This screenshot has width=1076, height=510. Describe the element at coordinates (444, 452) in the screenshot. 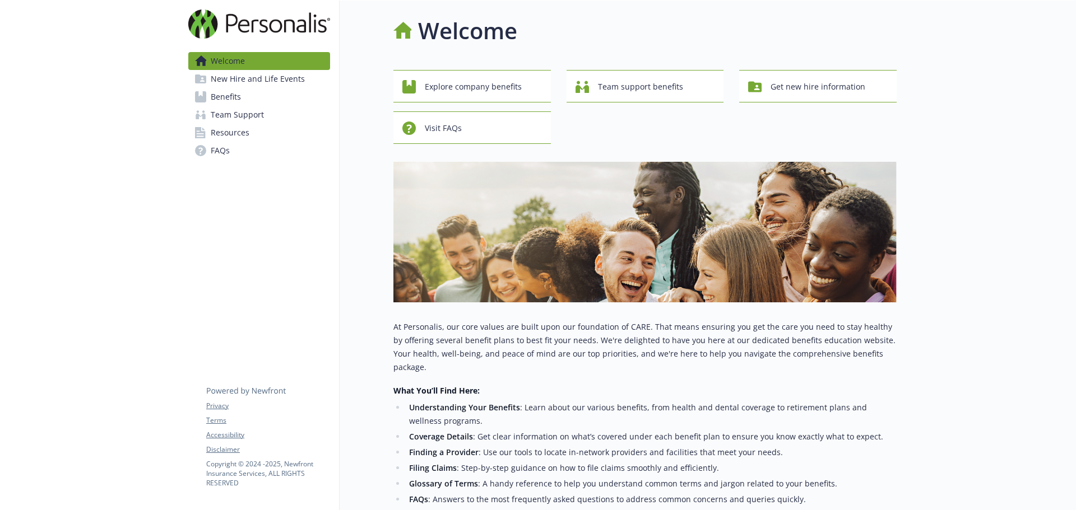

I see `strong: Finding a Provider` at that location.